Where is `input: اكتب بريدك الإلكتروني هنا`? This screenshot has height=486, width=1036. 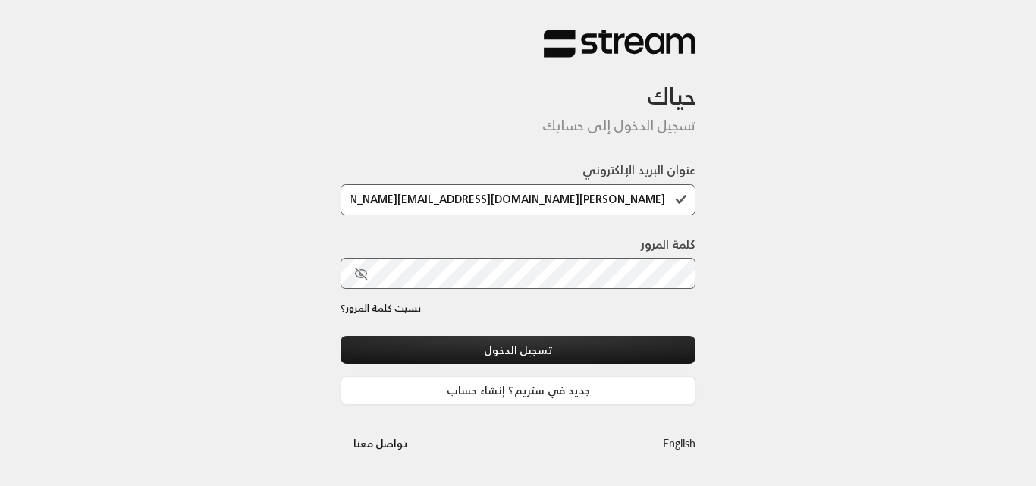
input: اكتب بريدك الإلكتروني هنا is located at coordinates (518, 200).